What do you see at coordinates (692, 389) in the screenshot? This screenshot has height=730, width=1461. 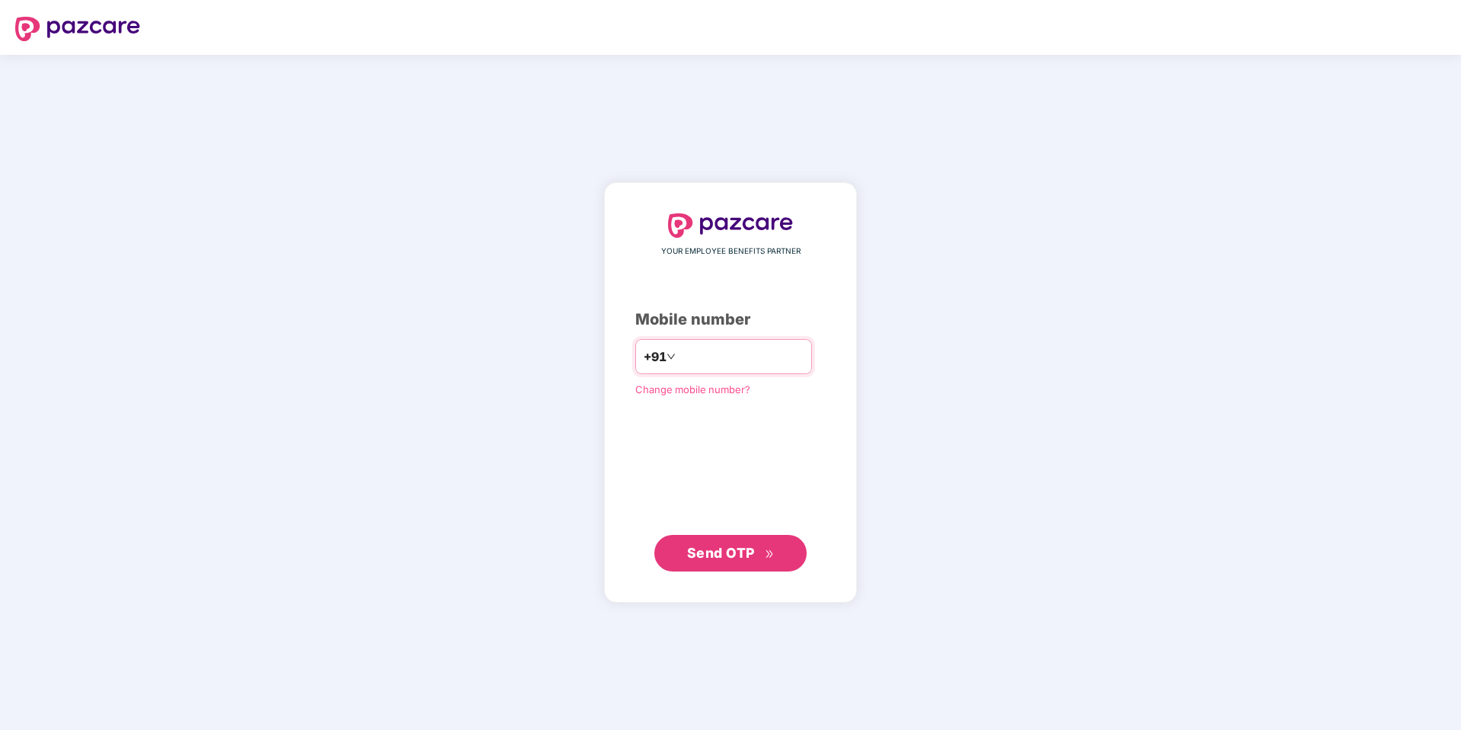 I see `span: Change mobile number?` at bounding box center [692, 389].